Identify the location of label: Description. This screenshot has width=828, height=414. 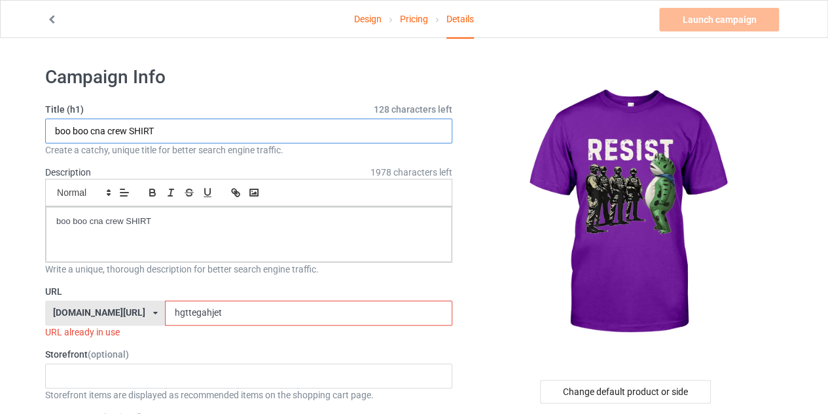
(68, 172).